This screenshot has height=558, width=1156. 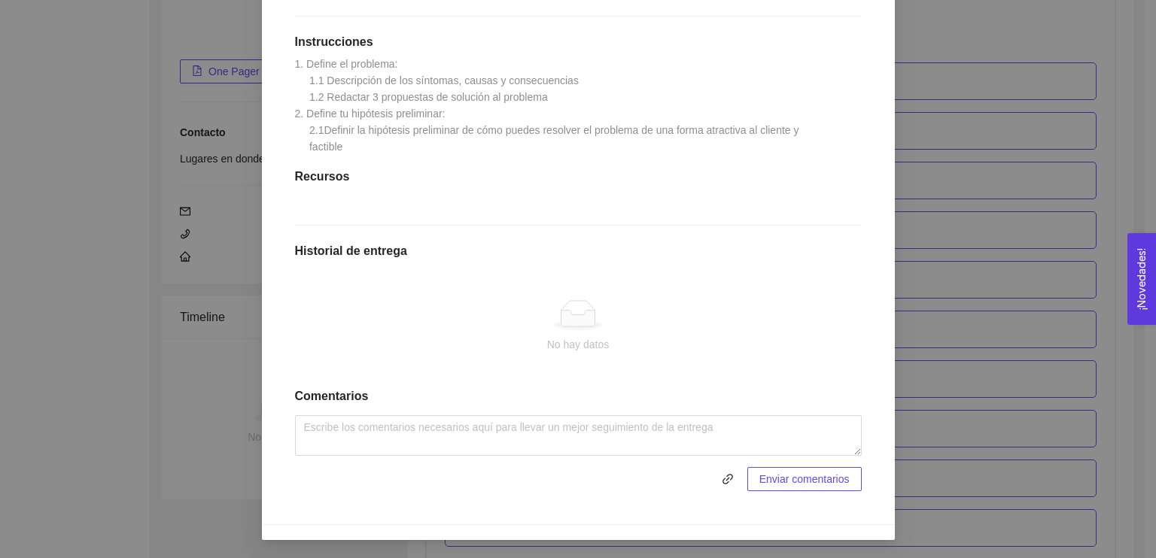 I want to click on h1: Recursos, so click(x=578, y=177).